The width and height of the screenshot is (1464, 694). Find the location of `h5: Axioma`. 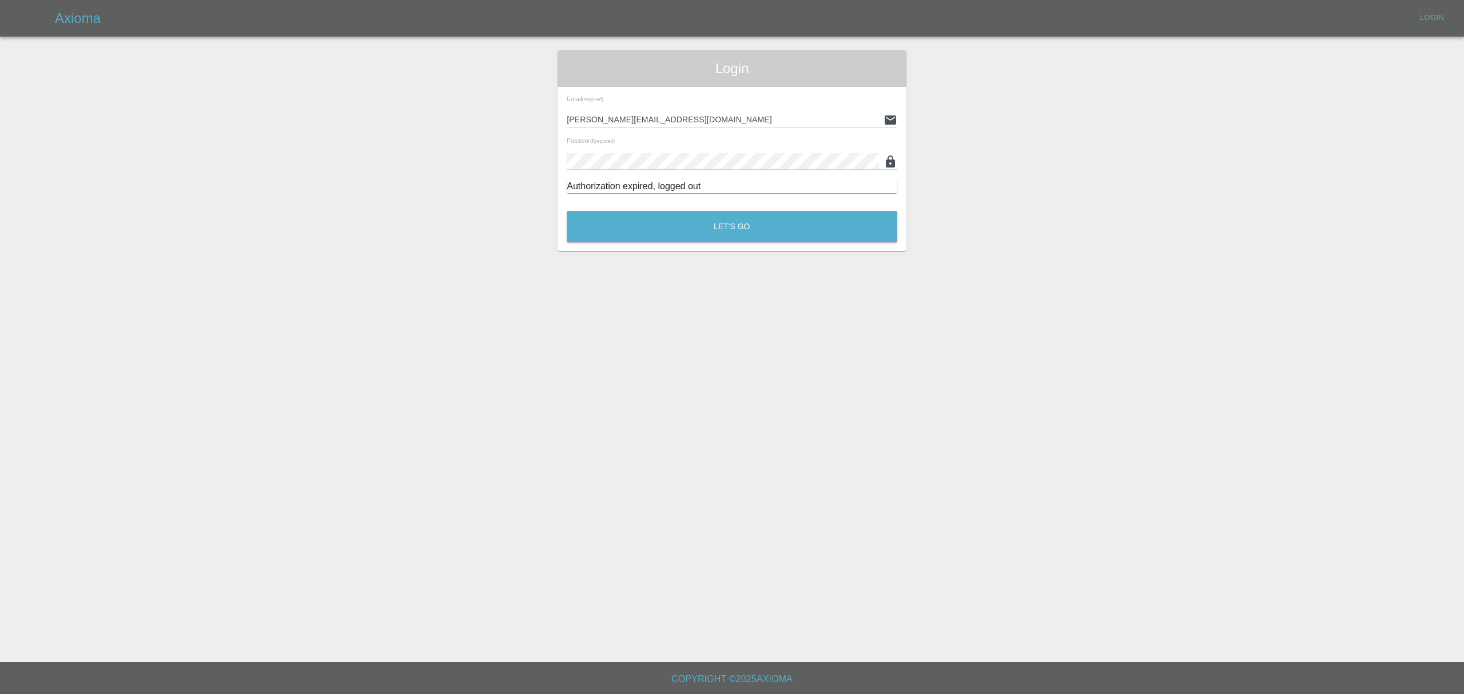

h5: Axioma is located at coordinates (78, 18).